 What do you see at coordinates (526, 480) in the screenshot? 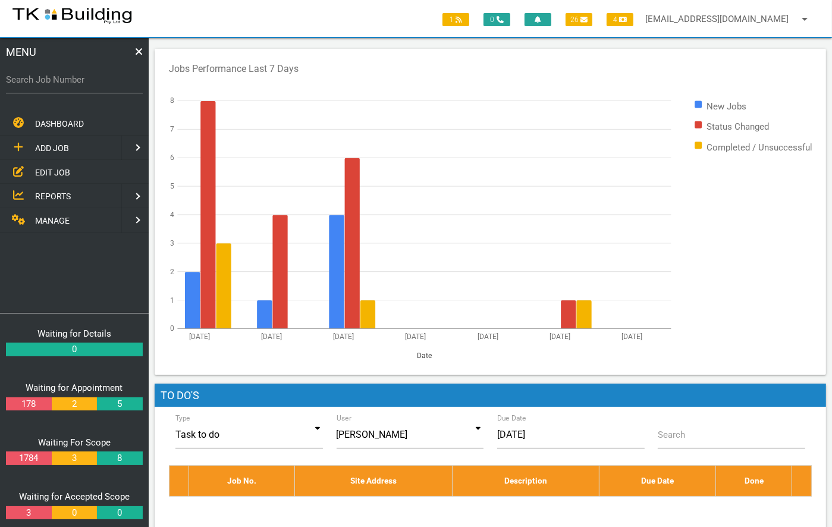
I see `th: Description` at bounding box center [526, 480].